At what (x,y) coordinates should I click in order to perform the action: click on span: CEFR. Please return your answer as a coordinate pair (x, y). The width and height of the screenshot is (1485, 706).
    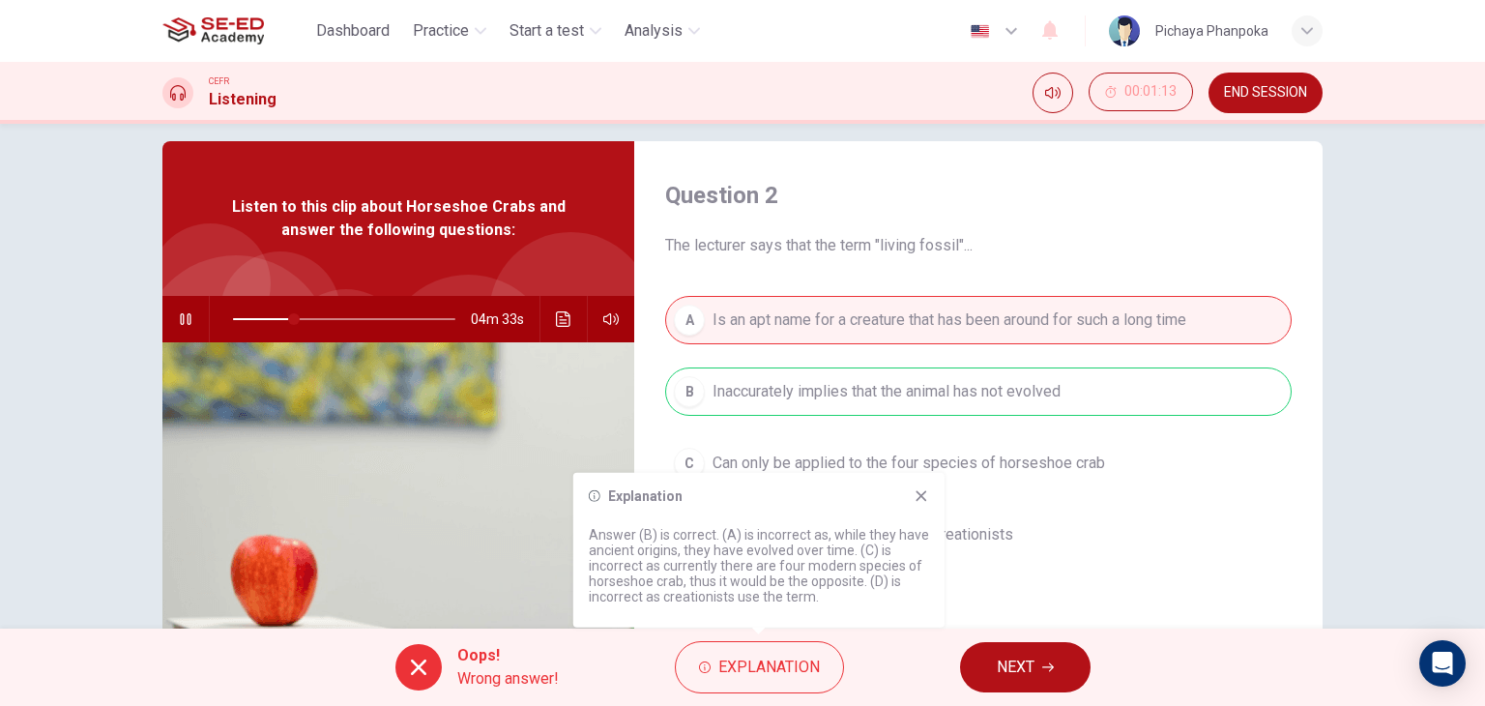
    Looking at the image, I should click on (218, 81).